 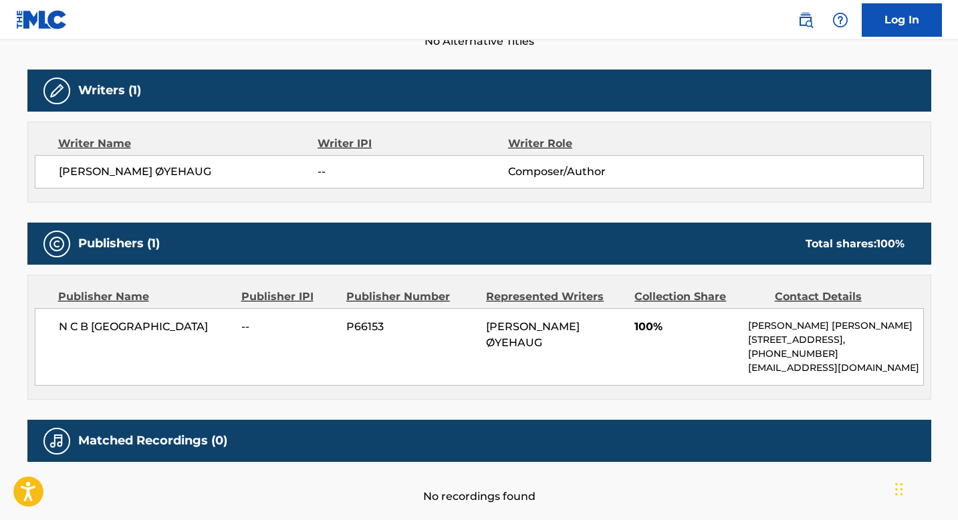 What do you see at coordinates (924, 488) in the screenshot?
I see `div: Chat Widget` at bounding box center [924, 488].